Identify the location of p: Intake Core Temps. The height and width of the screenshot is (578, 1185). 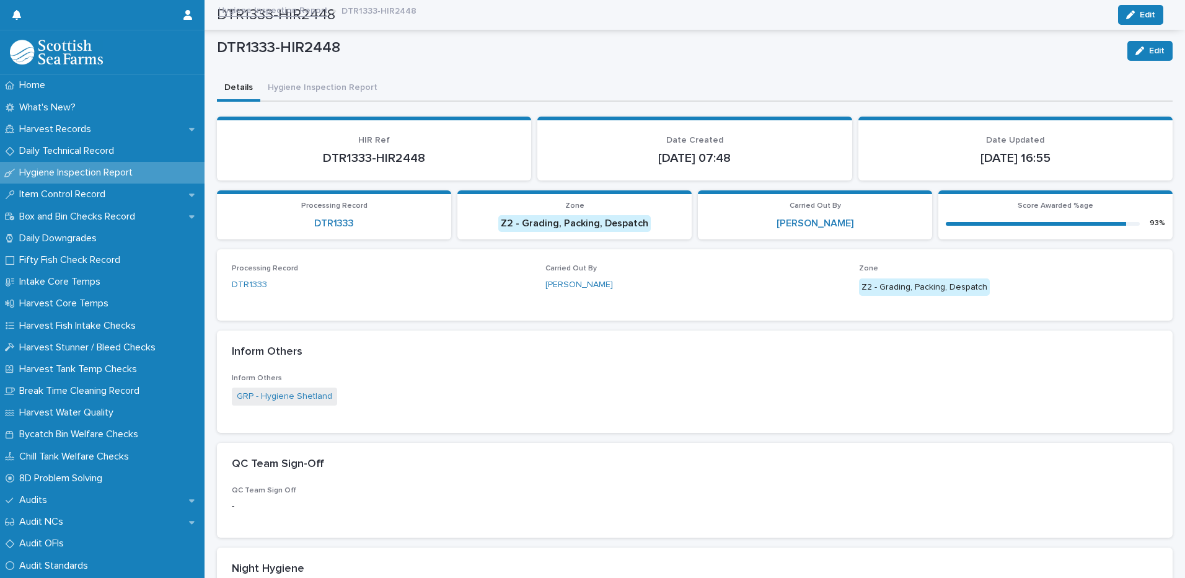
(62, 281).